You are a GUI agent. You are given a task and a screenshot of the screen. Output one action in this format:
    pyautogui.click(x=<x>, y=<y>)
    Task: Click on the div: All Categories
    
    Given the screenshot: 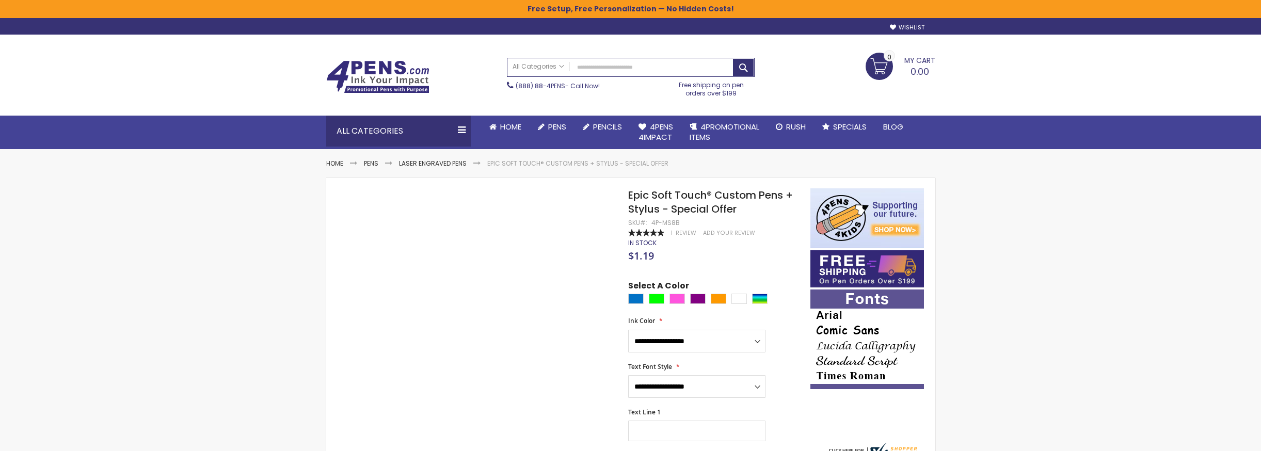 What is the action you would take?
    pyautogui.click(x=399, y=131)
    